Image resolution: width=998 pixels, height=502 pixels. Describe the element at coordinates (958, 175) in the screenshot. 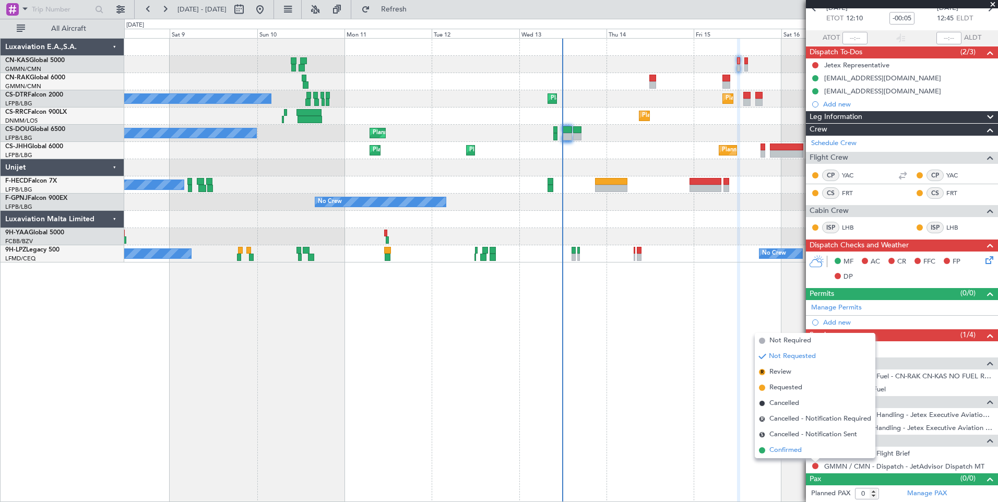

I see `a: YAC` at that location.